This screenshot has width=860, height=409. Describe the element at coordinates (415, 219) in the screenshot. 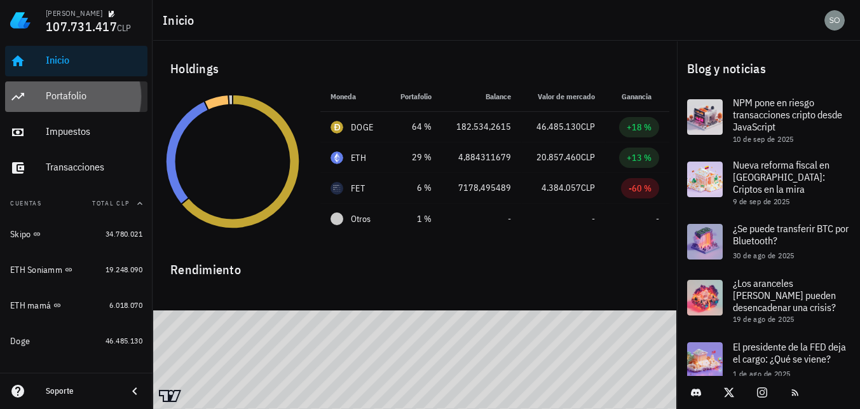

I see `div: 1 %` at that location.